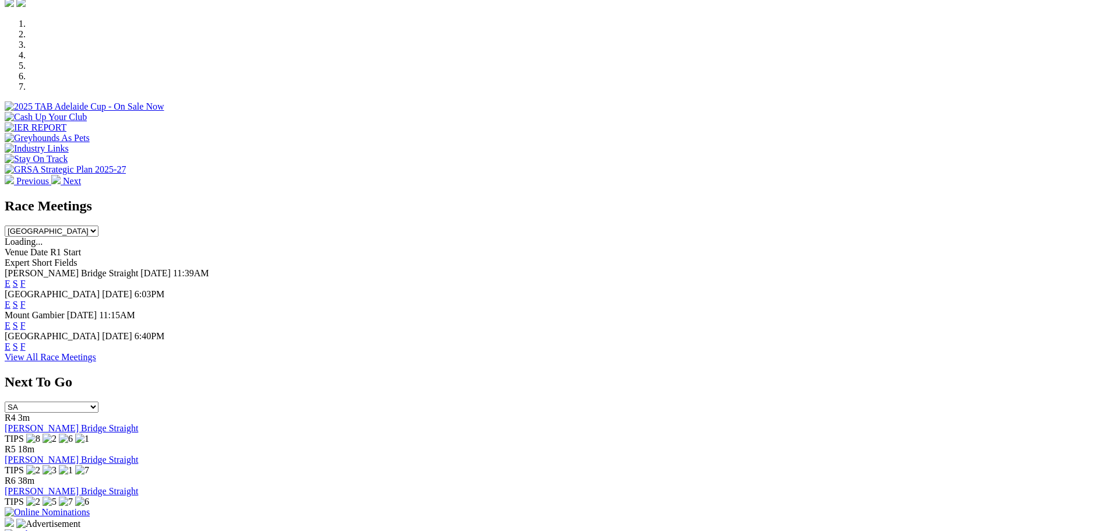 This screenshot has width=1110, height=531. Describe the element at coordinates (23, 241) in the screenshot. I see `span: Loading...` at that location.